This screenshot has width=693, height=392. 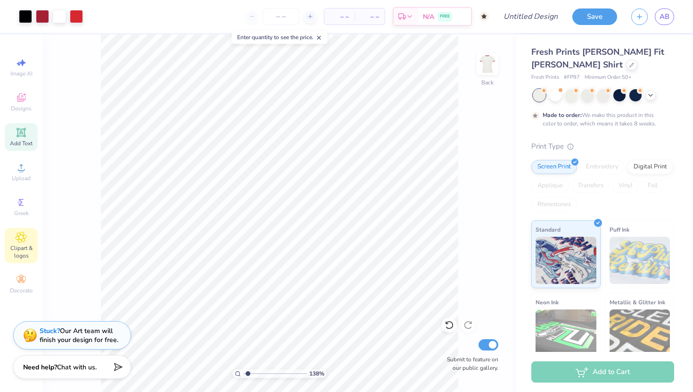 What do you see at coordinates (21, 143) in the screenshot?
I see `span: Add Text` at bounding box center [21, 143].